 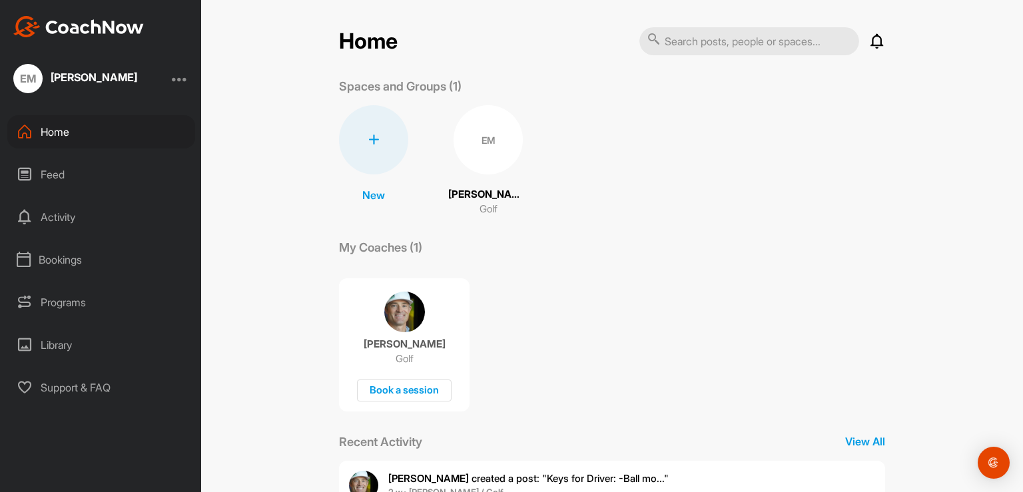 I want to click on img: coach avatar, so click(x=404, y=312).